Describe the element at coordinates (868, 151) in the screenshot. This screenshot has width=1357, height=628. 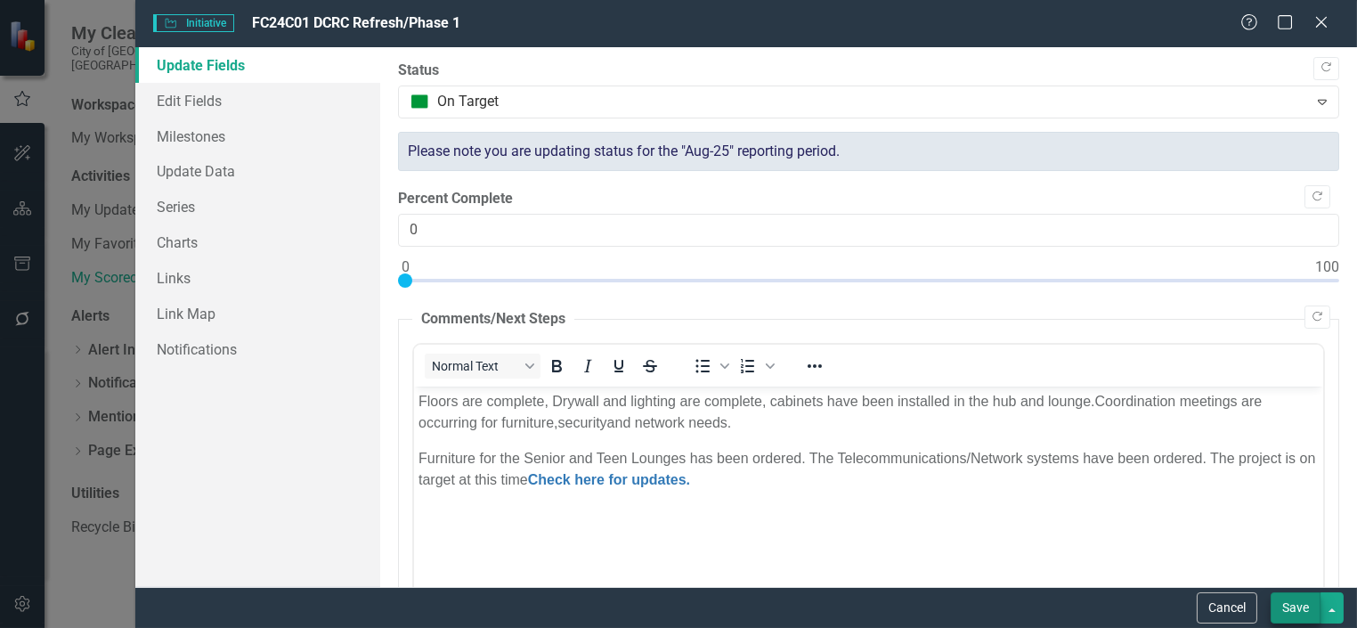
I see `div: Please note you are updating status for the "Aug-25" reporting period.` at that location.